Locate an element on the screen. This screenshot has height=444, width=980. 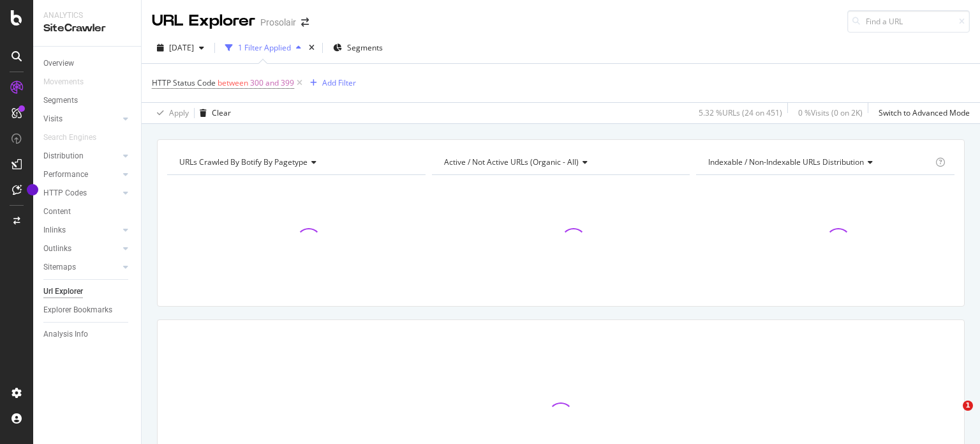
span: URLs Crawled By Botify By pagetype is located at coordinates (243, 161).